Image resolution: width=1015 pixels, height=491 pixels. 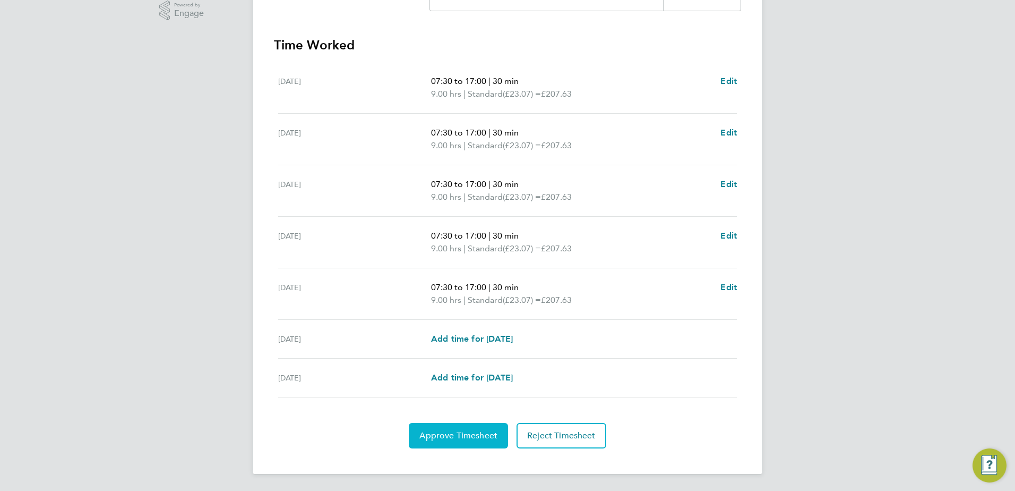 What do you see at coordinates (561, 435) in the screenshot?
I see `span: Reject Timesheet` at bounding box center [561, 435].